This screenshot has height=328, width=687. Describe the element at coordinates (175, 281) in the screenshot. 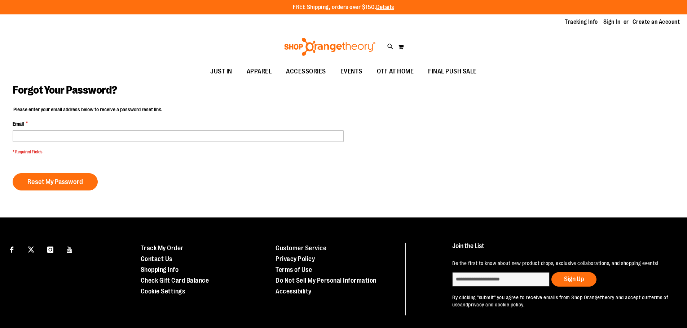

I see `a: Check Gift Card Balance` at that location.